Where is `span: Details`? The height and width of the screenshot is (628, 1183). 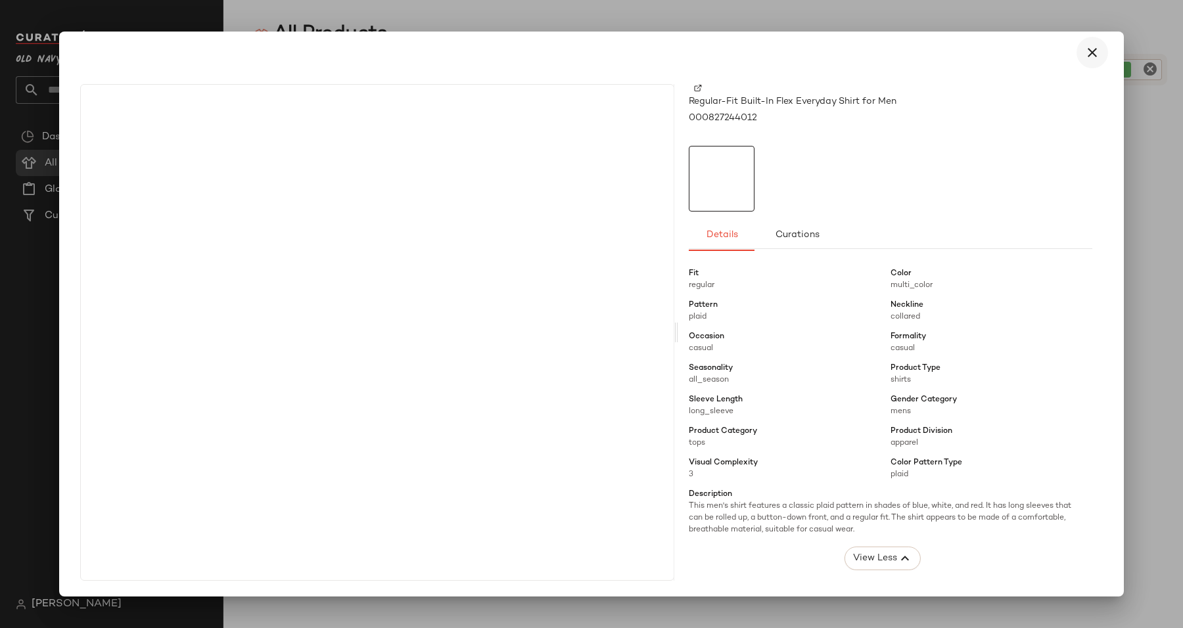 span: Details is located at coordinates (721, 235).